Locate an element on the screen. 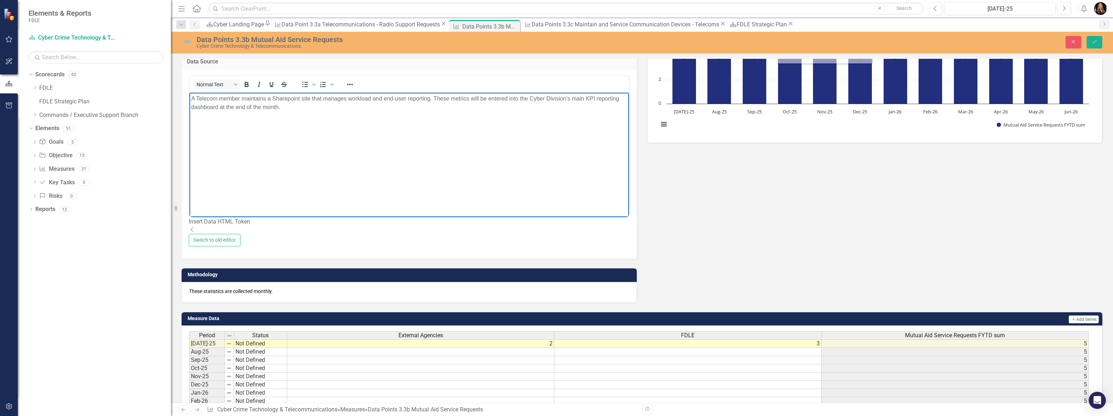 Image resolution: width=1113 pixels, height=416 pixels. text: 2 is located at coordinates (659, 79).